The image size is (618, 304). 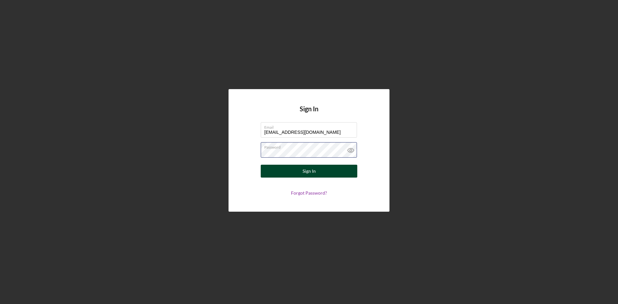 What do you see at coordinates (309, 193) in the screenshot?
I see `a: Forgot Password?` at bounding box center [309, 193].